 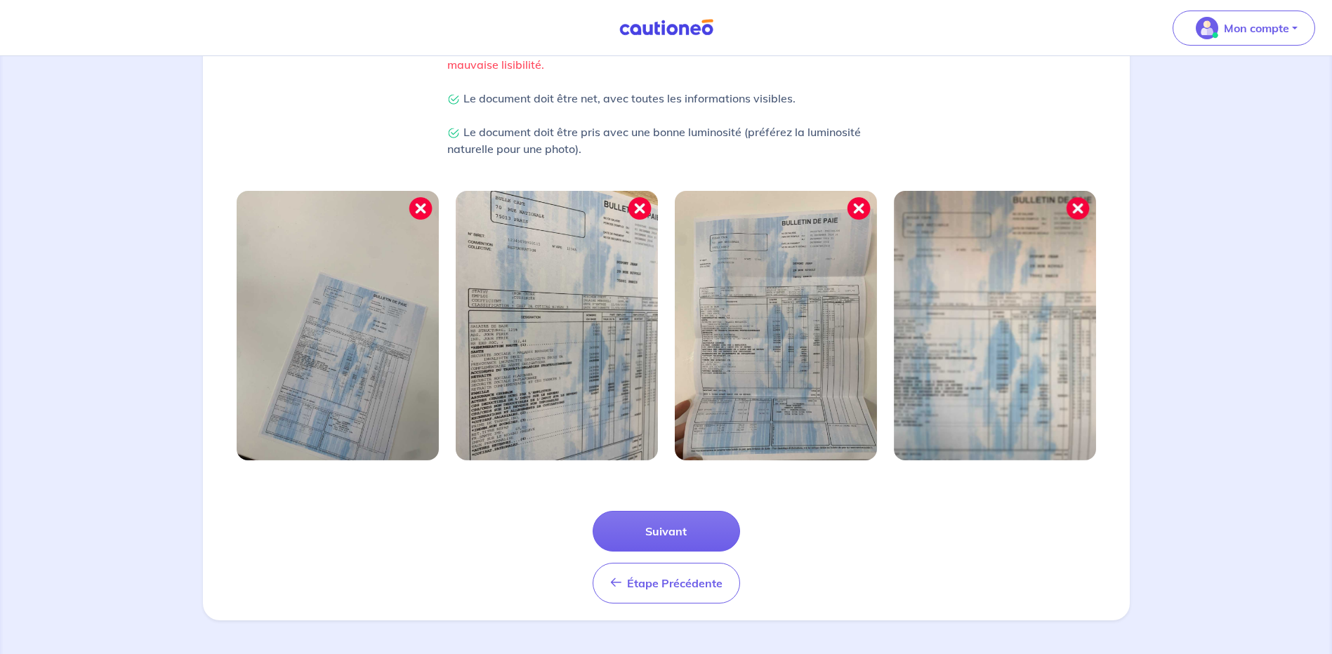 What do you see at coordinates (338, 326) in the screenshot?
I see `img: Image mal cadrée 1` at bounding box center [338, 326].